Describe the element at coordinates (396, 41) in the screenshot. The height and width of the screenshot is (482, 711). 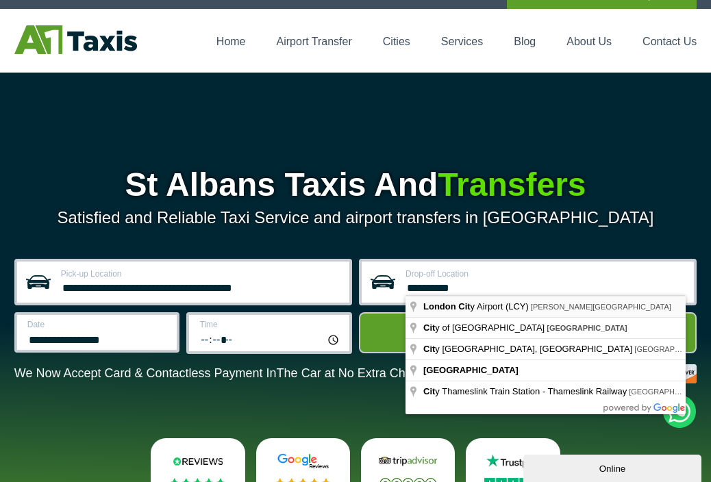
I see `a: Cities` at that location.